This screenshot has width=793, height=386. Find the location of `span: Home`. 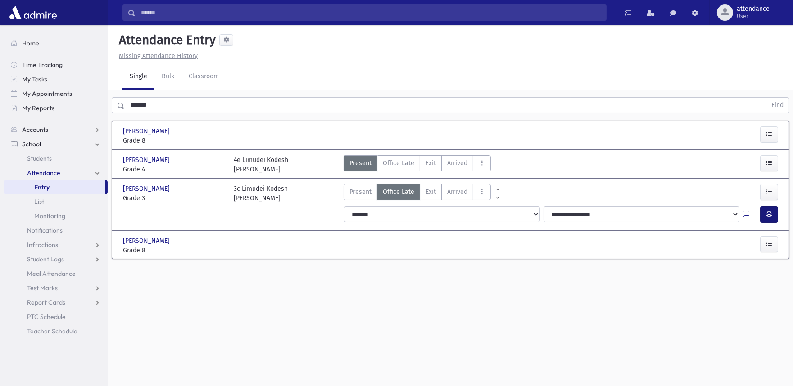

span: Home is located at coordinates (31, 43).